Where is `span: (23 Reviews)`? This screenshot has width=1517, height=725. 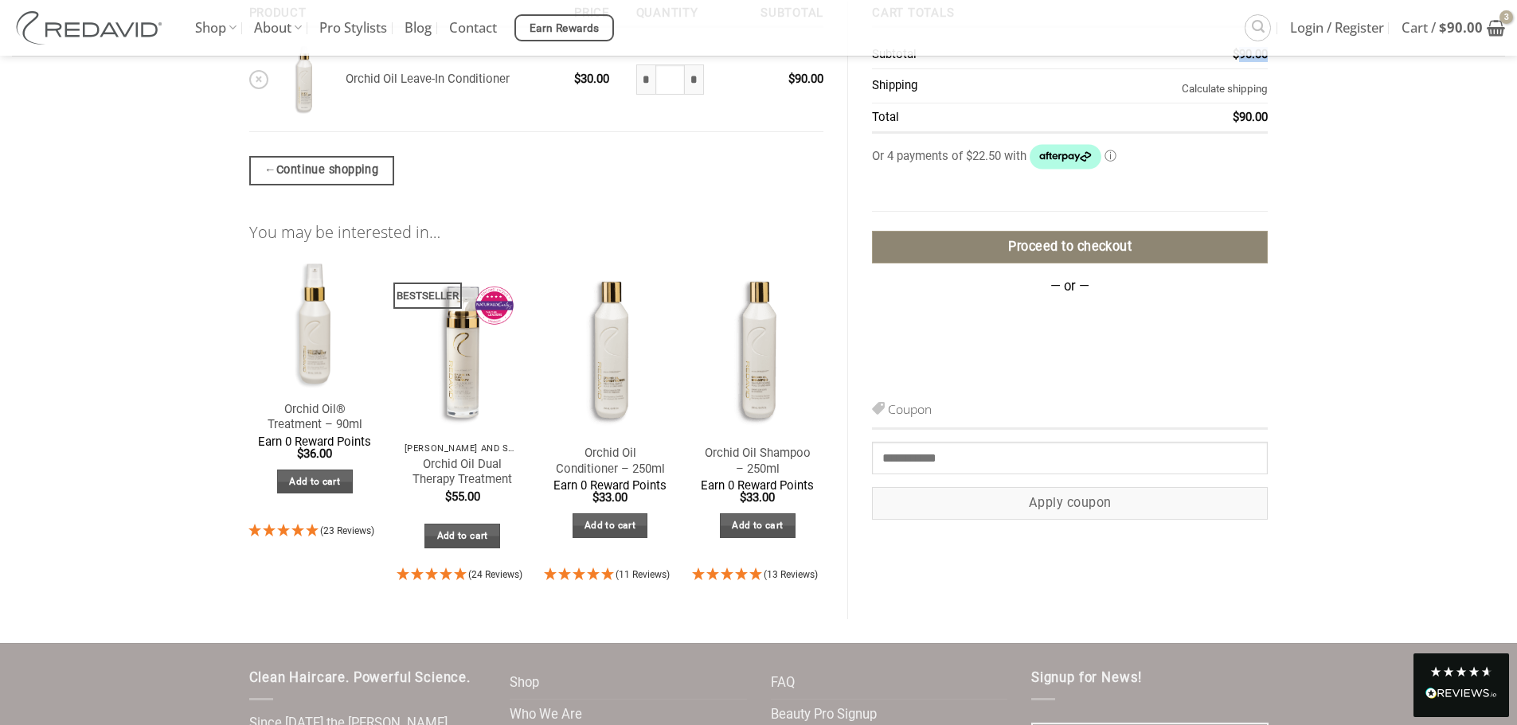 span: (23 Reviews) is located at coordinates (347, 531).